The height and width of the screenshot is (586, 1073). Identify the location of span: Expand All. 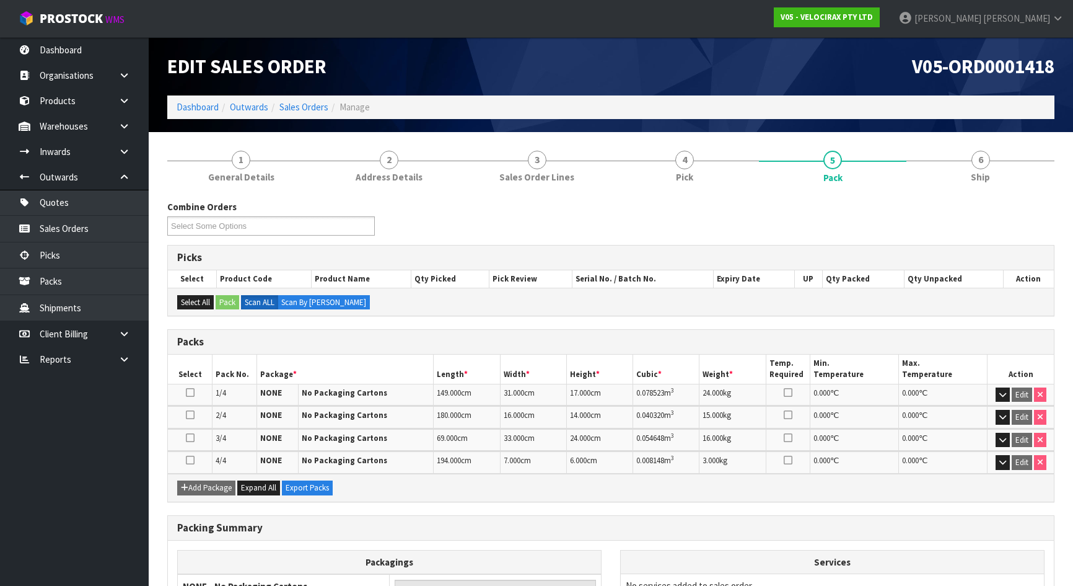
(258, 487).